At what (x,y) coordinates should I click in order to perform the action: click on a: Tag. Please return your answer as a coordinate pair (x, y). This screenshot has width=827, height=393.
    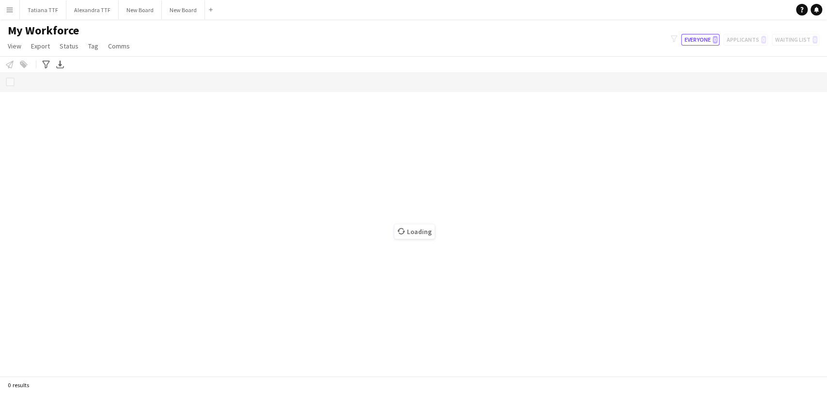
    Looking at the image, I should click on (93, 46).